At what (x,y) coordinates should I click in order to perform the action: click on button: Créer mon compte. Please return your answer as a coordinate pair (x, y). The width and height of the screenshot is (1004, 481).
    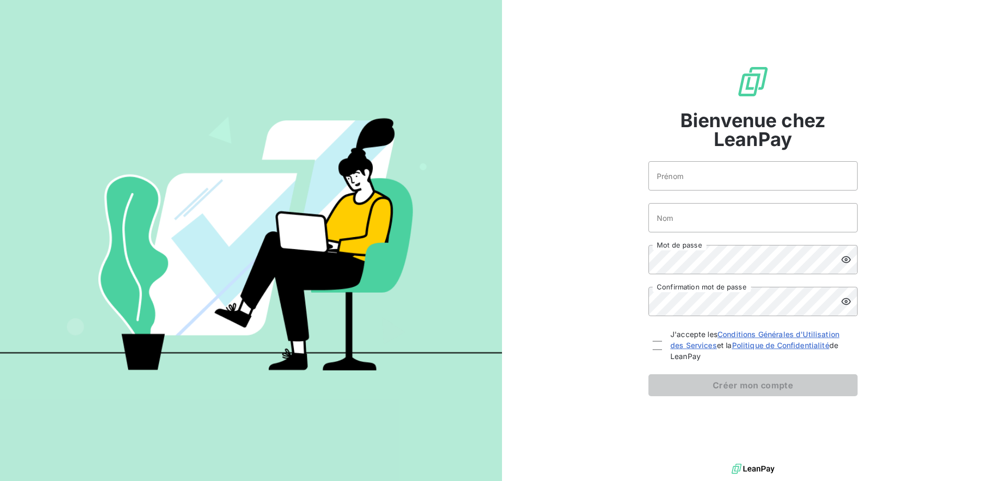
    Looking at the image, I should click on (753, 385).